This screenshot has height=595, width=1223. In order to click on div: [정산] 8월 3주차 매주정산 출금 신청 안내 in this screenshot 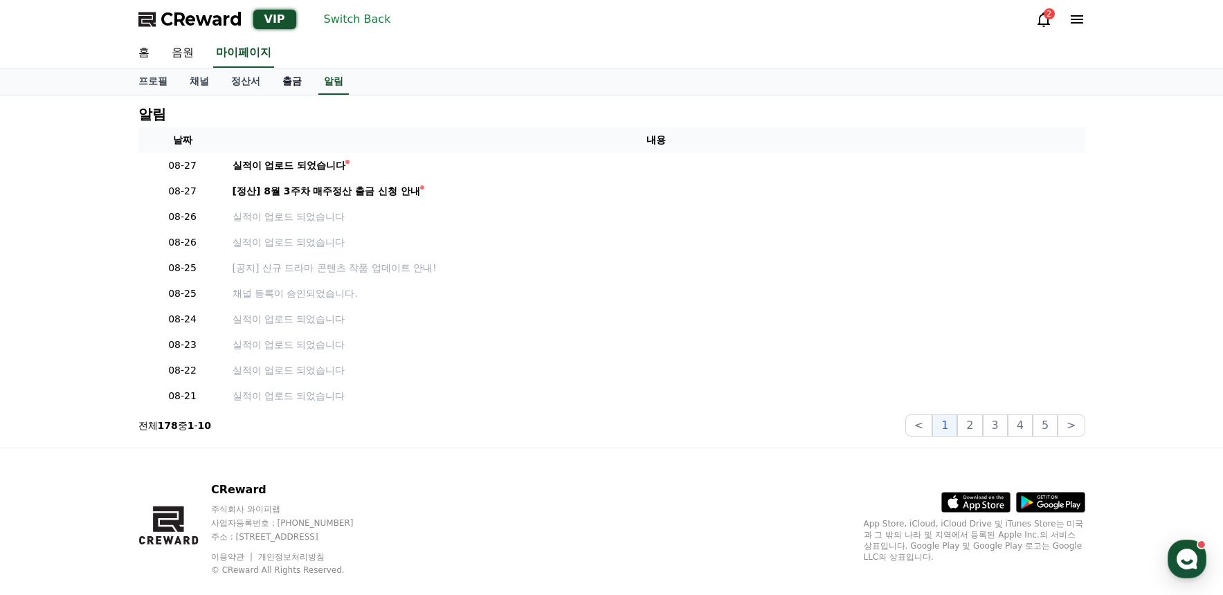, I will do `click(327, 191)`.